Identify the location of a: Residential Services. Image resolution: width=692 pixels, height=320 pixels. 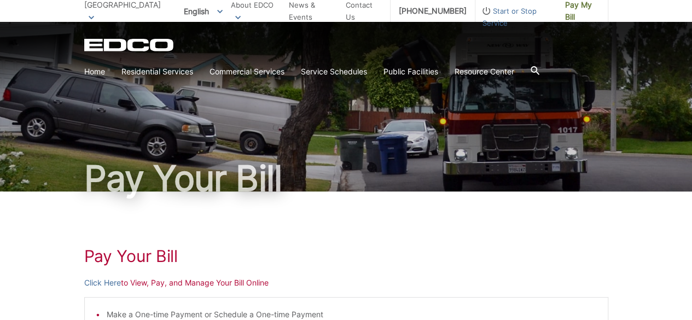
(157, 72).